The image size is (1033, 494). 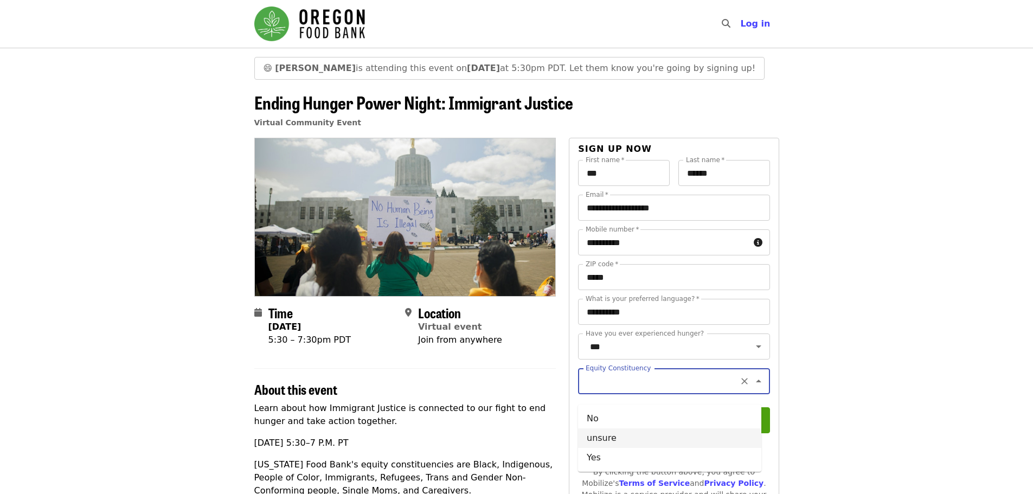 What do you see at coordinates (670, 438) in the screenshot?
I see `li: unsure` at bounding box center [670, 438].